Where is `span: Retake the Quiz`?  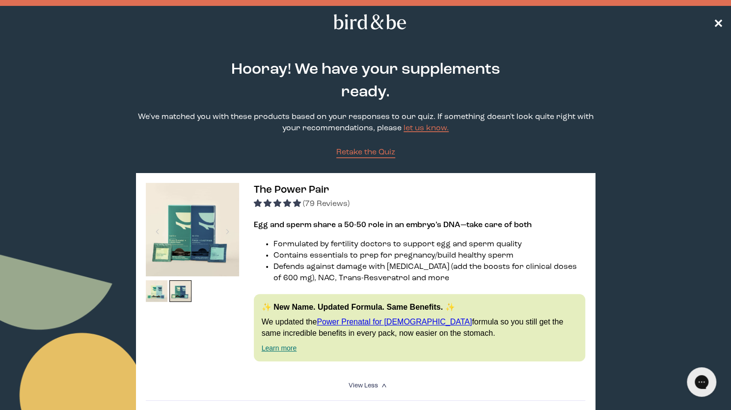
span: Retake the Quiz is located at coordinates (366, 152).